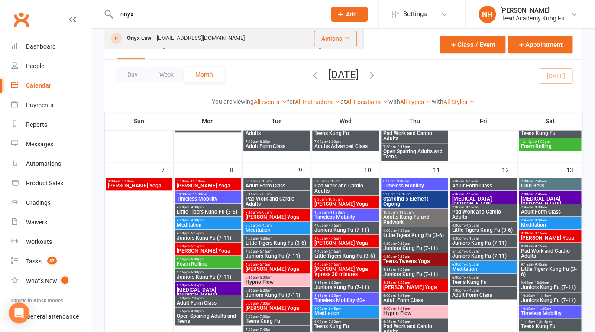  Describe the element at coordinates (544, 321) in the screenshot. I see `span: - 12:15pm` at that location.